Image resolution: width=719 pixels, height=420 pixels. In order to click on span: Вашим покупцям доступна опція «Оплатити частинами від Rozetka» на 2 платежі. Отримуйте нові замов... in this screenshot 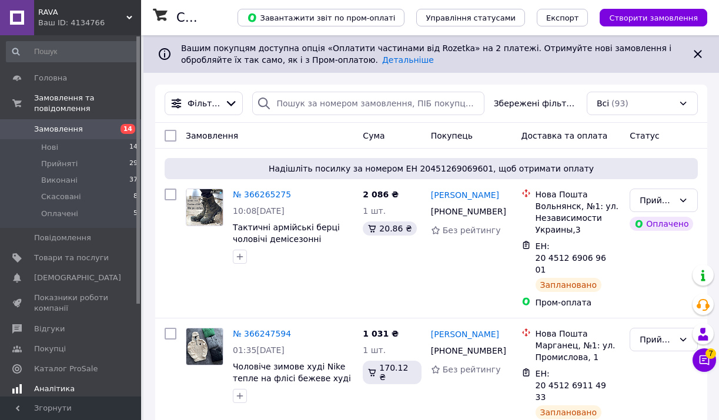, I will do `click(426, 54)`.